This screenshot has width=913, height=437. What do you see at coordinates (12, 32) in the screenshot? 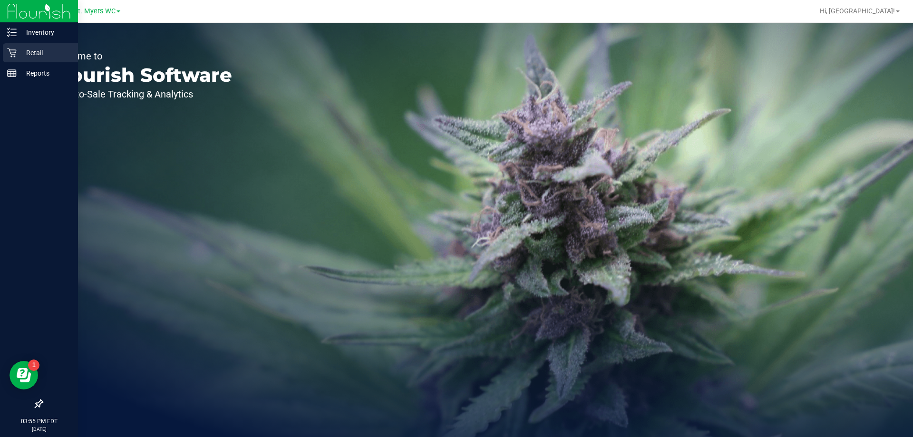
I see `inline-svg: Inventory` at bounding box center [12, 32].